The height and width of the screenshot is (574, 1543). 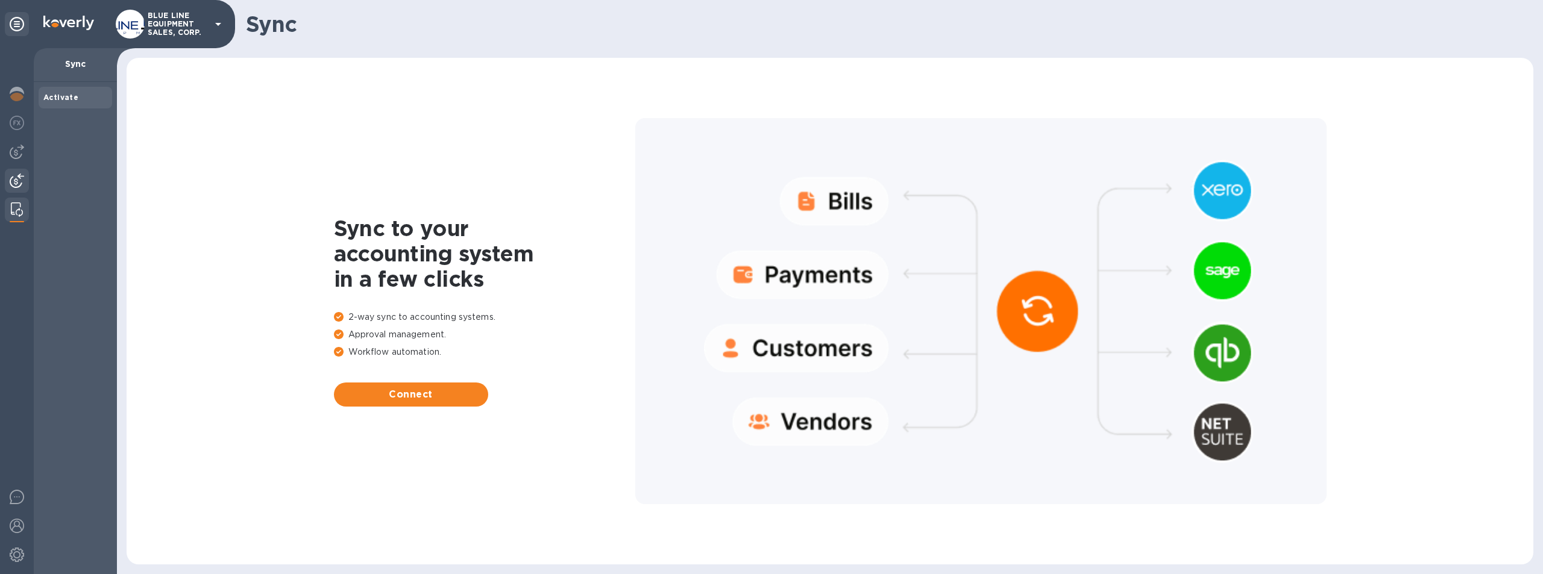 I want to click on img: Logo, so click(x=69, y=23).